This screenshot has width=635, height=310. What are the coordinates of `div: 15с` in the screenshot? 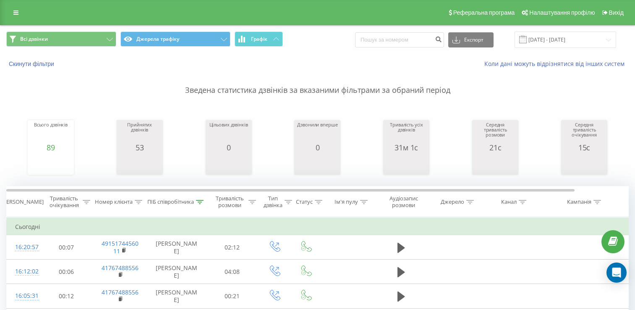 It's located at (584, 147).